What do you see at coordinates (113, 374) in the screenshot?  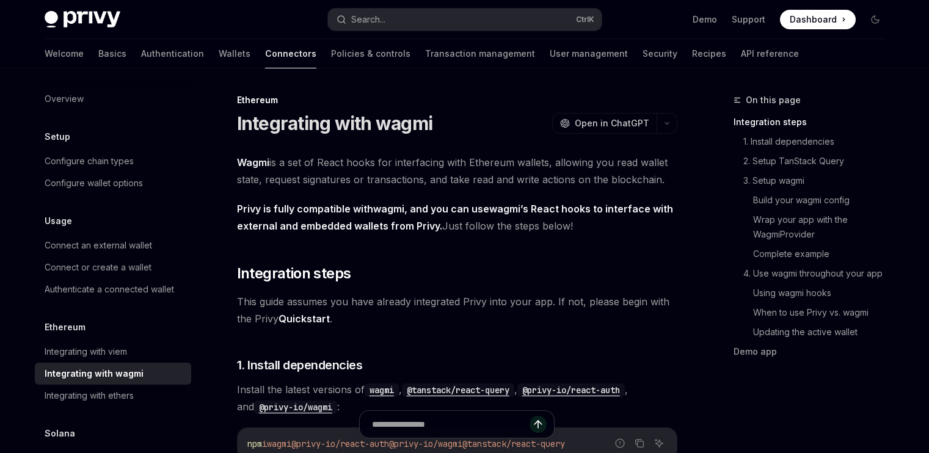 I see `a: Integrating with wagmi` at bounding box center [113, 374].